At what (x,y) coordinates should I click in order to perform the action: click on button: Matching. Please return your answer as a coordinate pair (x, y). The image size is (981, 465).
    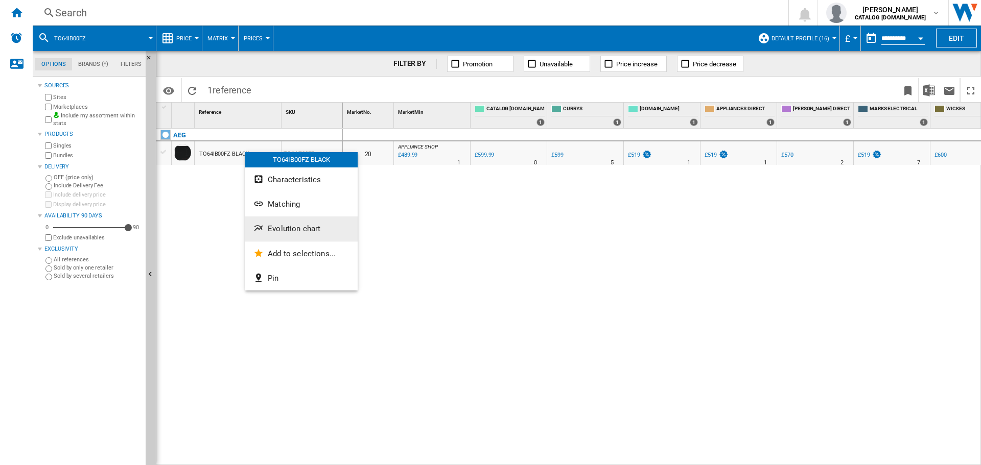
    Looking at the image, I should click on (301, 204).